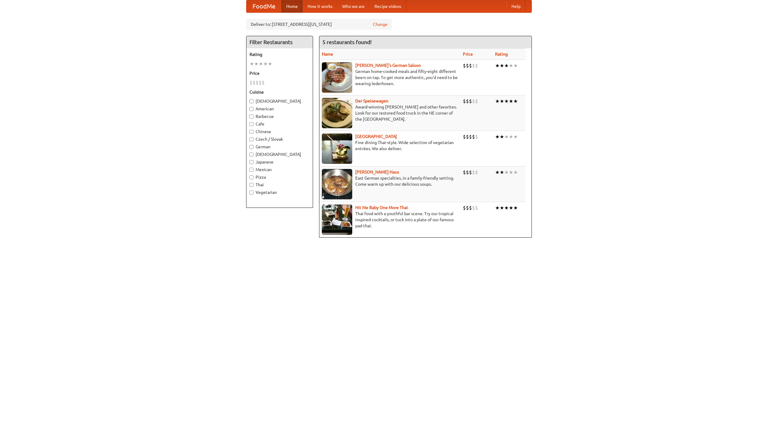  What do you see at coordinates (337, 220) in the screenshot?
I see `img: babythai.jpg` at bounding box center [337, 220].